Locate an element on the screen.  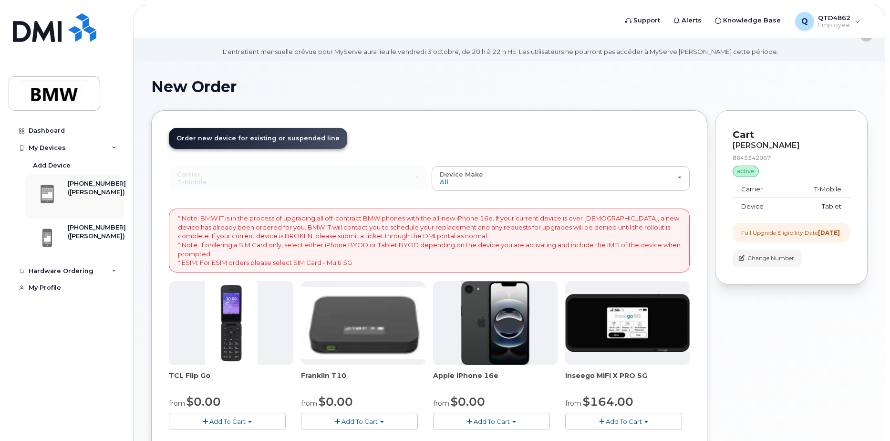
p: Cart is located at coordinates (791, 135).